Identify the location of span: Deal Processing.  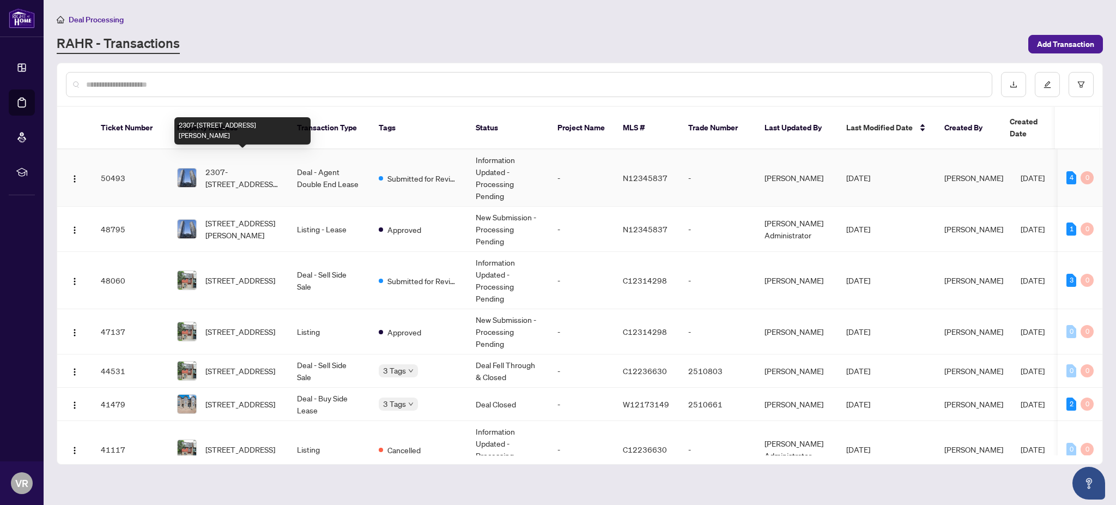
(96, 20).